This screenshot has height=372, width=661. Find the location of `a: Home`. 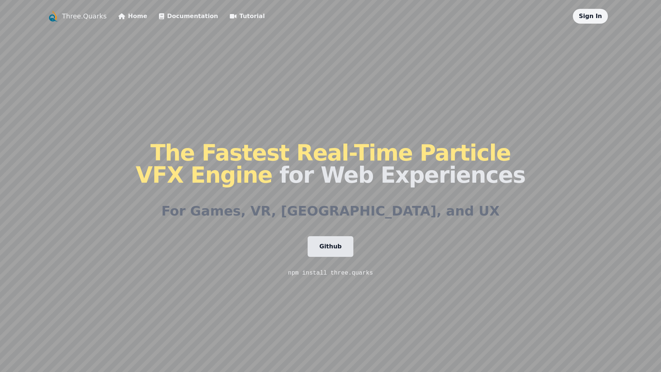

a: Home is located at coordinates (133, 16).